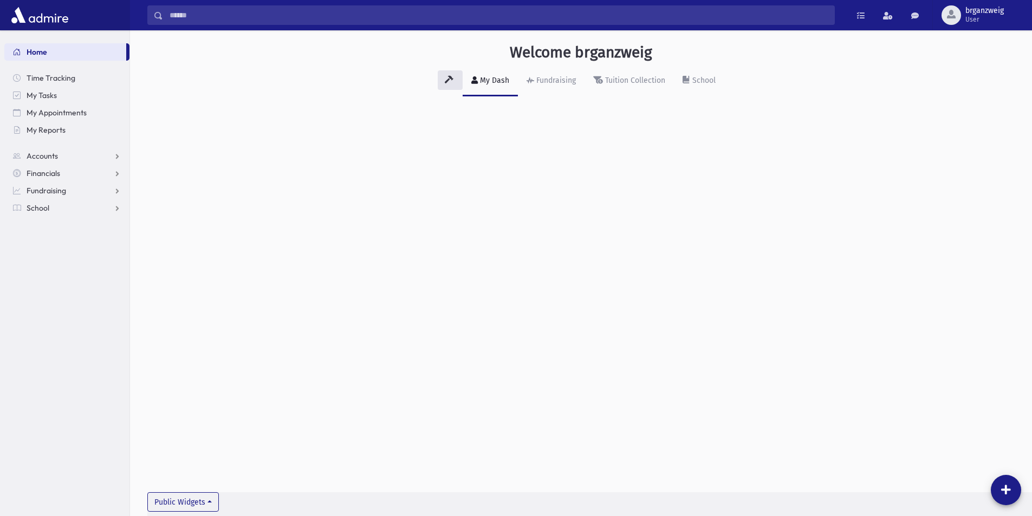 The width and height of the screenshot is (1032, 516). What do you see at coordinates (581, 53) in the screenshot?
I see `h3: Welcome brganzweig` at bounding box center [581, 53].